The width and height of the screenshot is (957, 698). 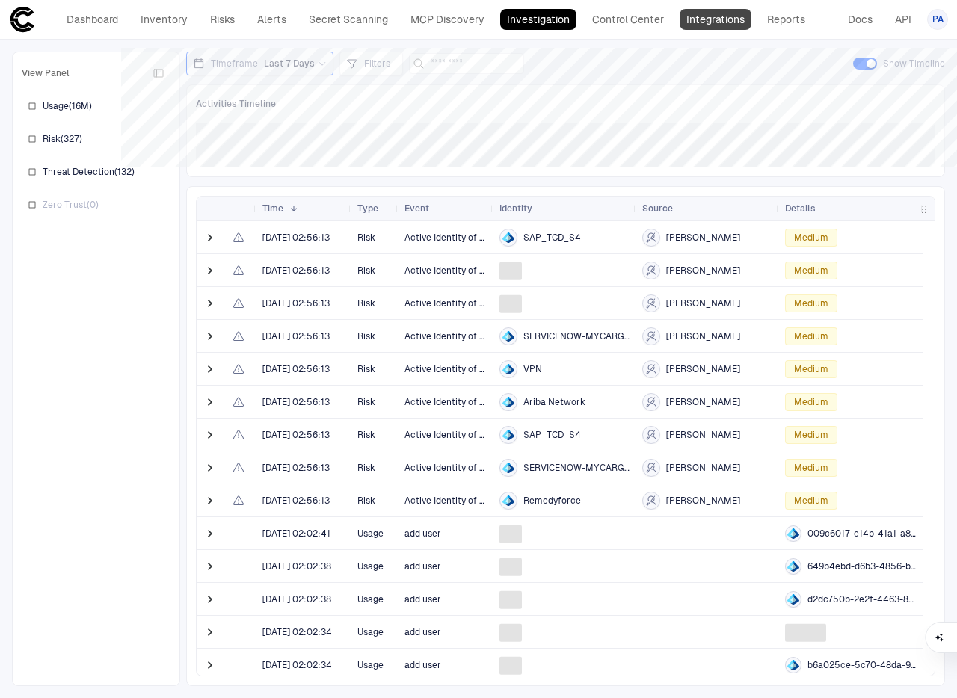 I want to click on span: Source, so click(x=657, y=209).